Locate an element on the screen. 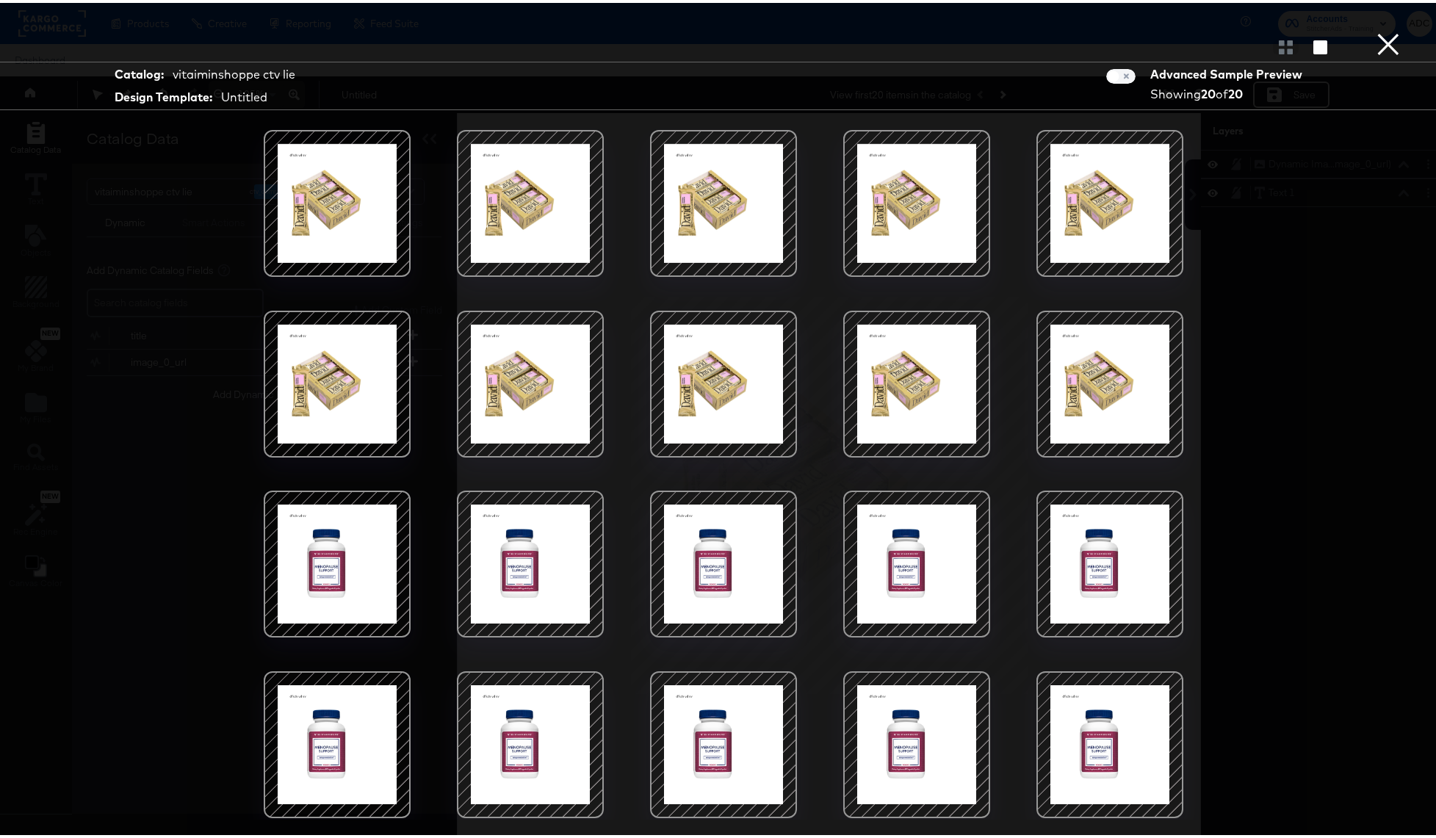 The width and height of the screenshot is (1436, 838). div: vitaiminshoppe ctv lie is located at coordinates (234, 71).